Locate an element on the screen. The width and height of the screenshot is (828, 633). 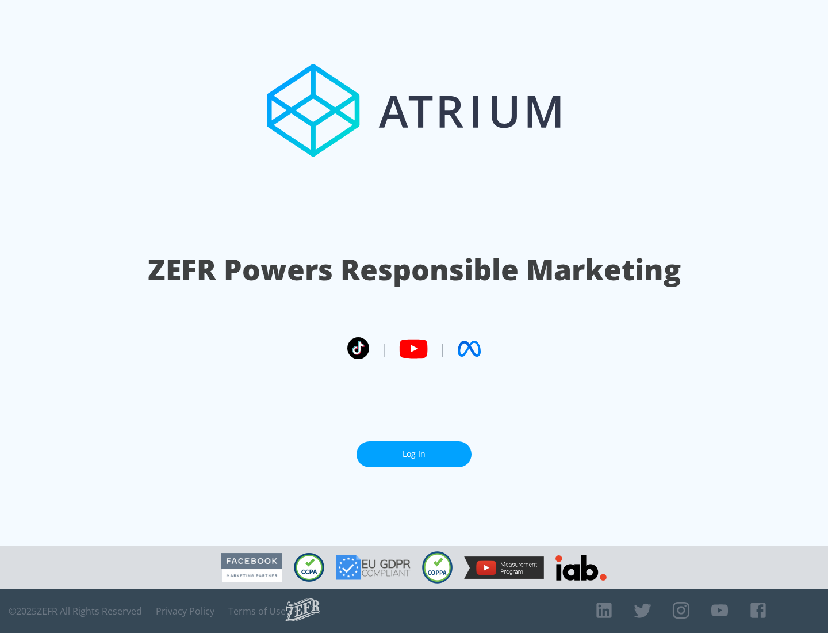
a: Log In is located at coordinates (414, 454).